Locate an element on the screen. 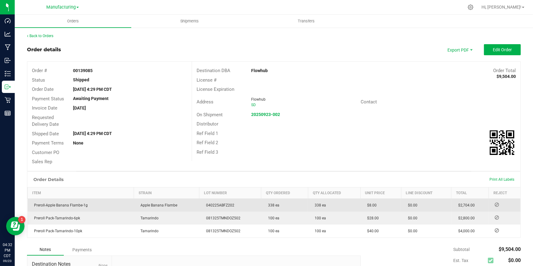 This screenshot has width=533, height=266. span: $8.00 is located at coordinates (370, 205).